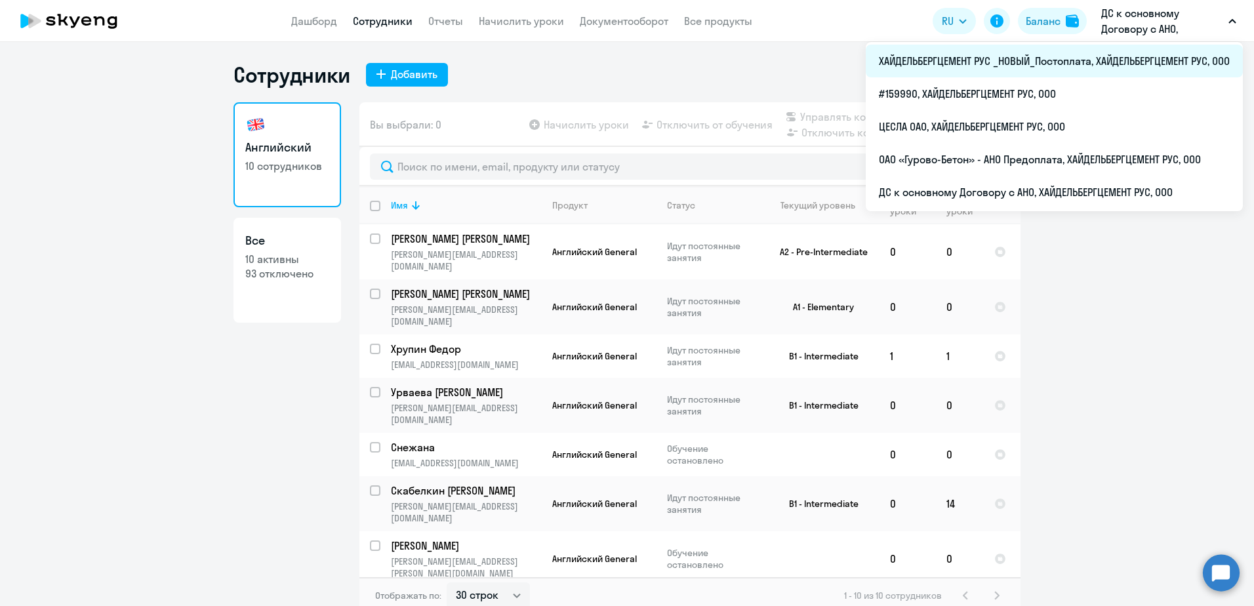  I want to click on input: Поиск по имени, email, продукту или статусу, so click(690, 167).